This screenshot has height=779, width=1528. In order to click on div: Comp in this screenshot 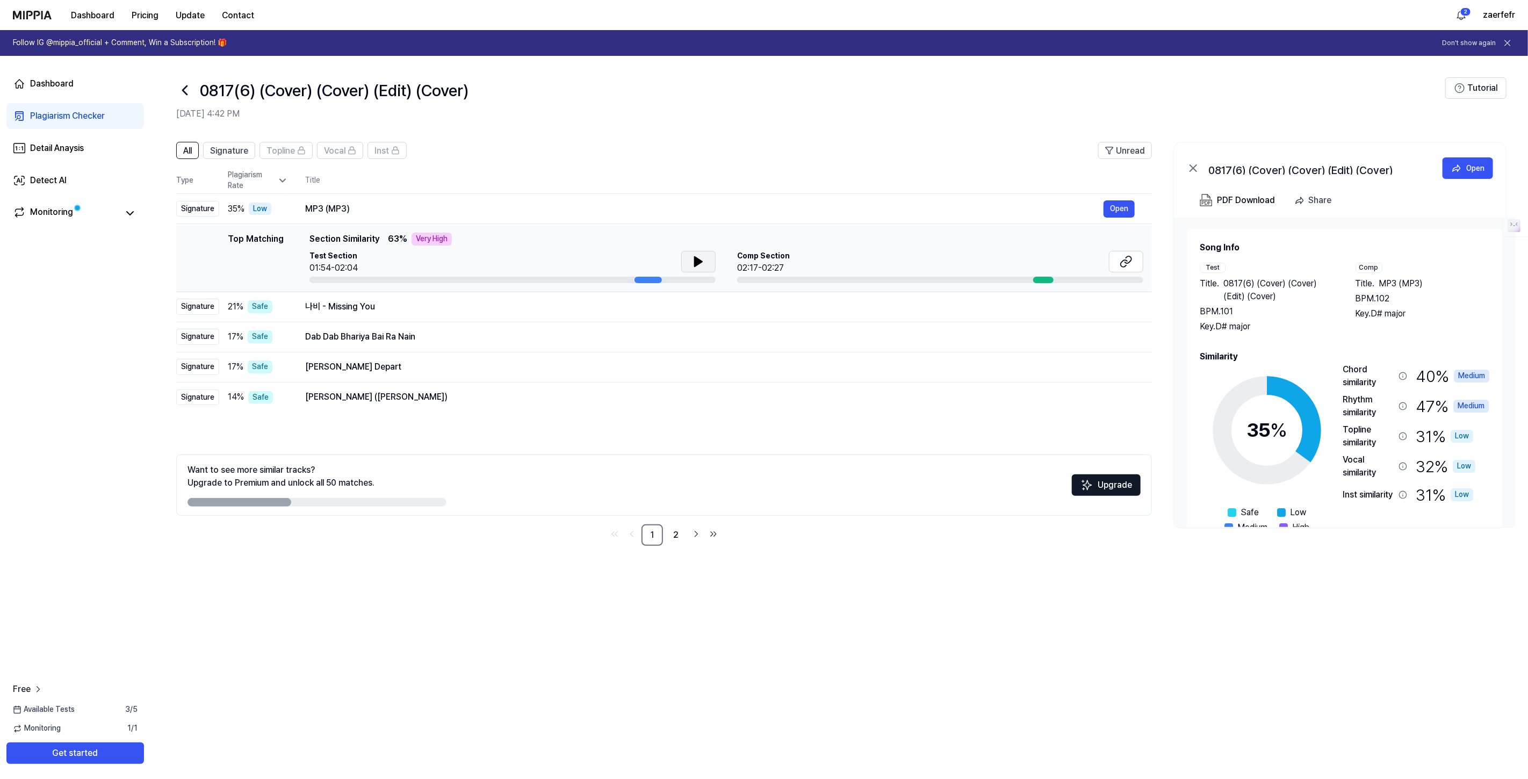, I will do `click(1369, 268)`.